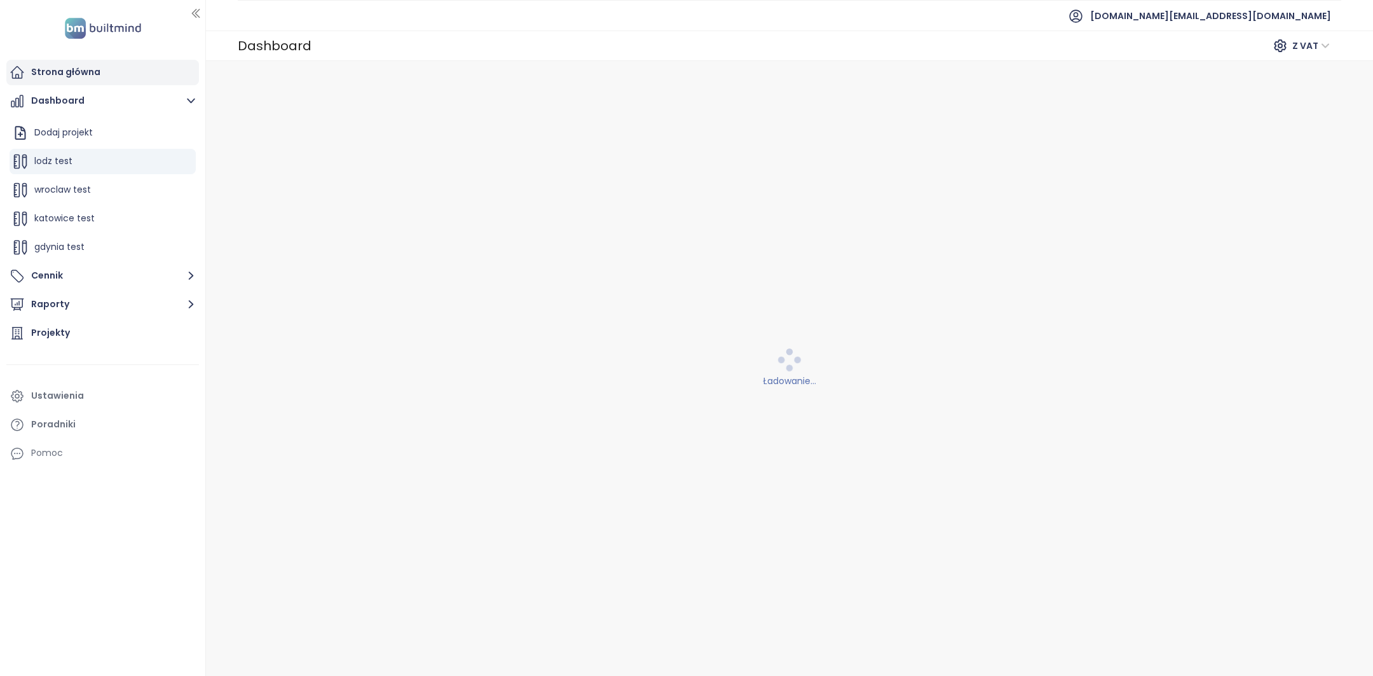 The image size is (1373, 676). What do you see at coordinates (102, 247) in the screenshot?
I see `div: gdynia test` at bounding box center [102, 247].